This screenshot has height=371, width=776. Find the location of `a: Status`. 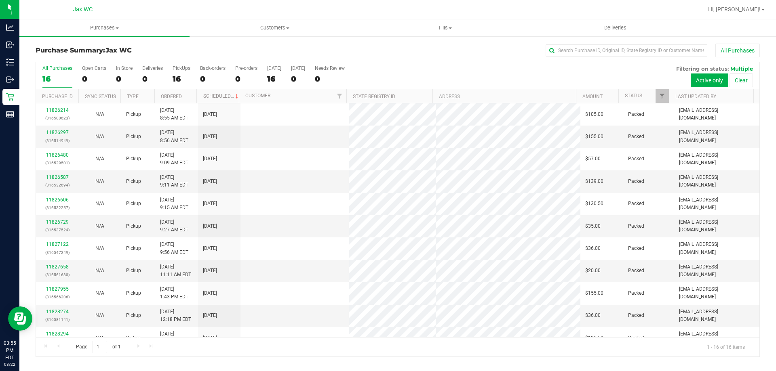

a: Status is located at coordinates (633, 96).